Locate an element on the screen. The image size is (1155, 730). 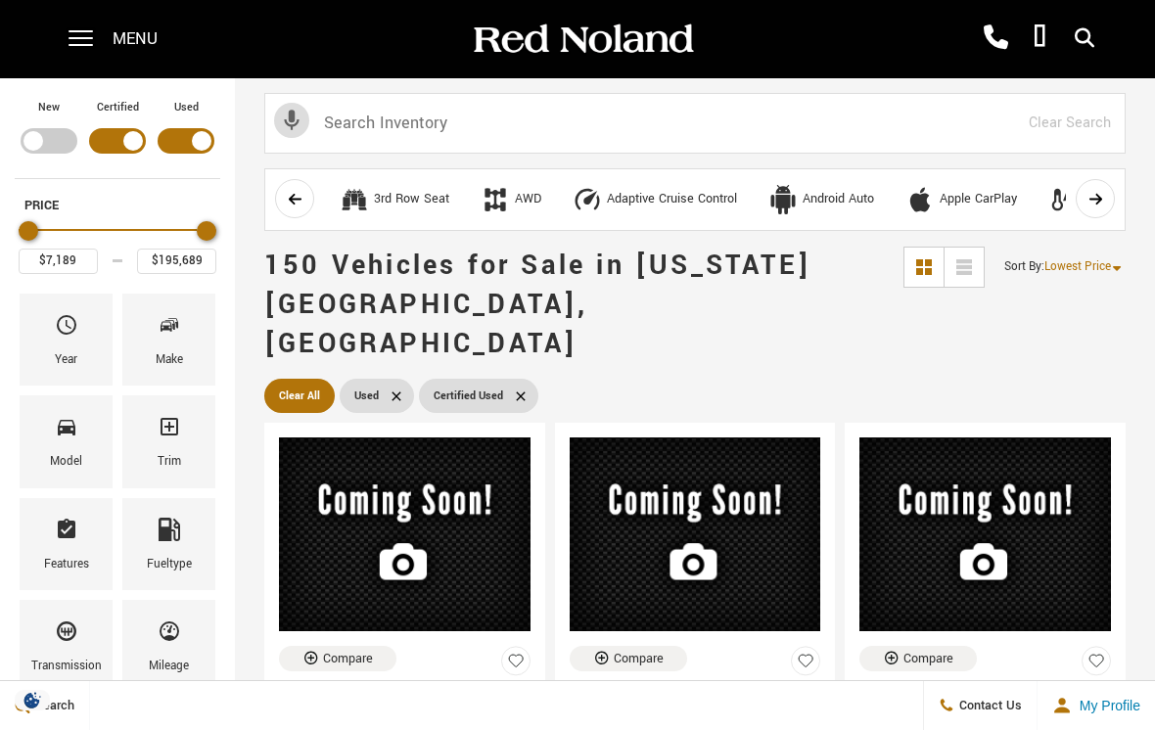
div: Model is located at coordinates (66, 462).